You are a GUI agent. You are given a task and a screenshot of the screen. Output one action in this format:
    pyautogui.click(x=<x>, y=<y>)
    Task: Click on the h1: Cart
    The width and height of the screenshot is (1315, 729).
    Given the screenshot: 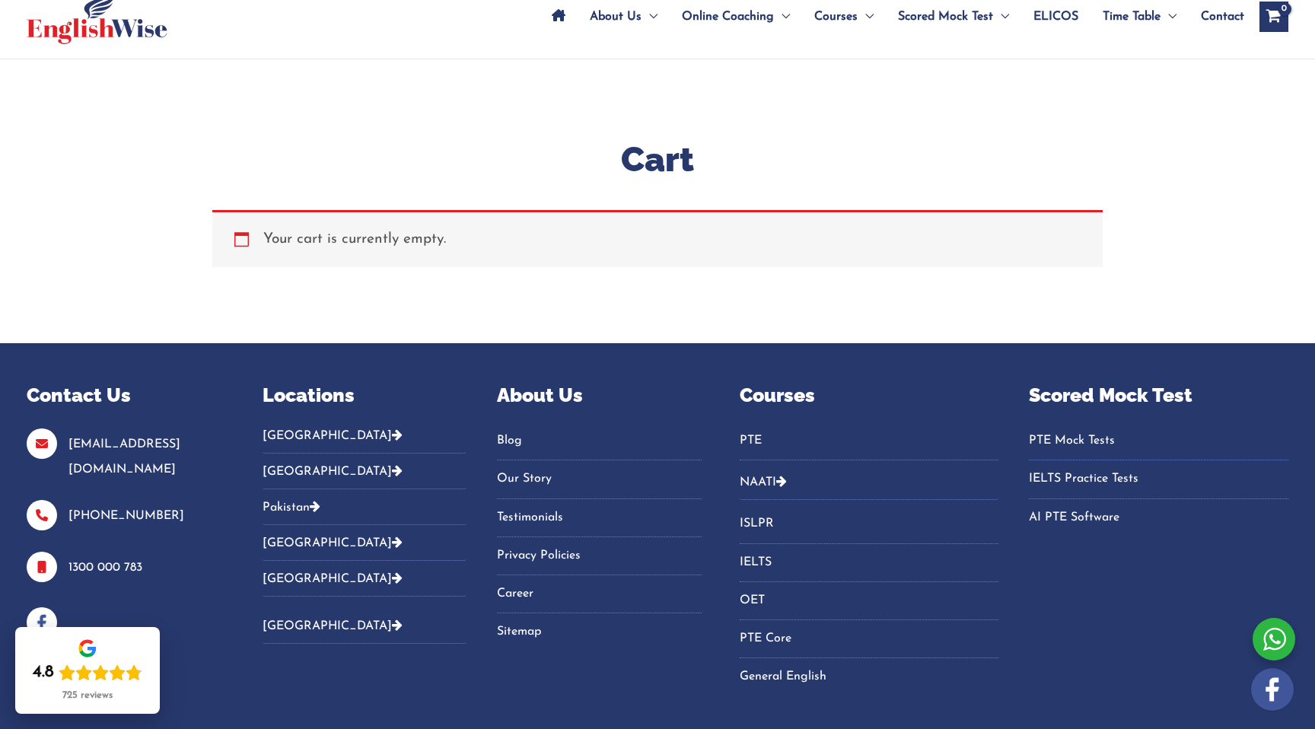 What is the action you would take?
    pyautogui.click(x=657, y=159)
    